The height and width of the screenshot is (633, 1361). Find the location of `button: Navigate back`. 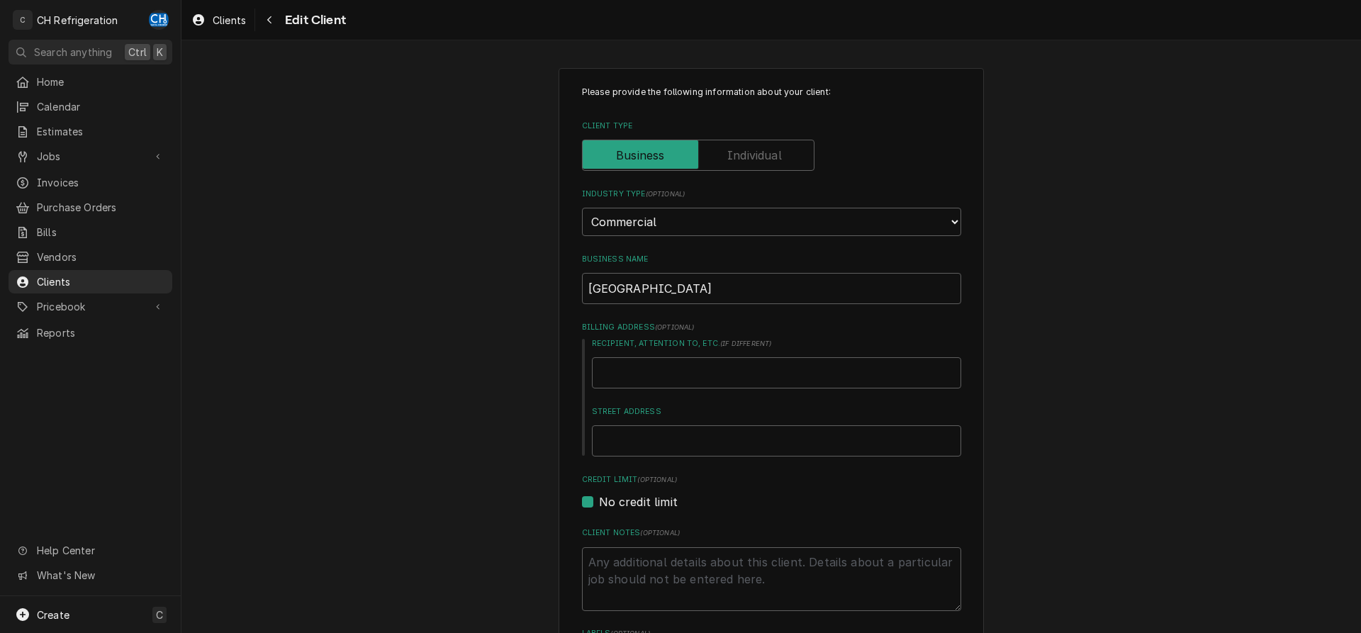

button: Navigate back is located at coordinates (269, 20).